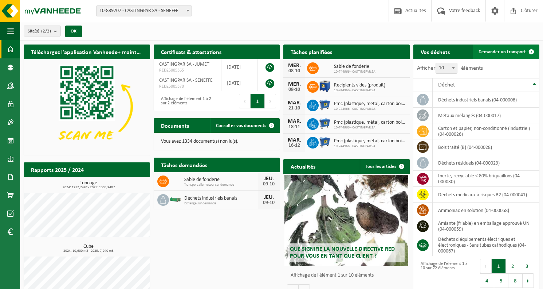  I want to click on td: déchets médicaux à risques B2 (04-000041), so click(486, 194).